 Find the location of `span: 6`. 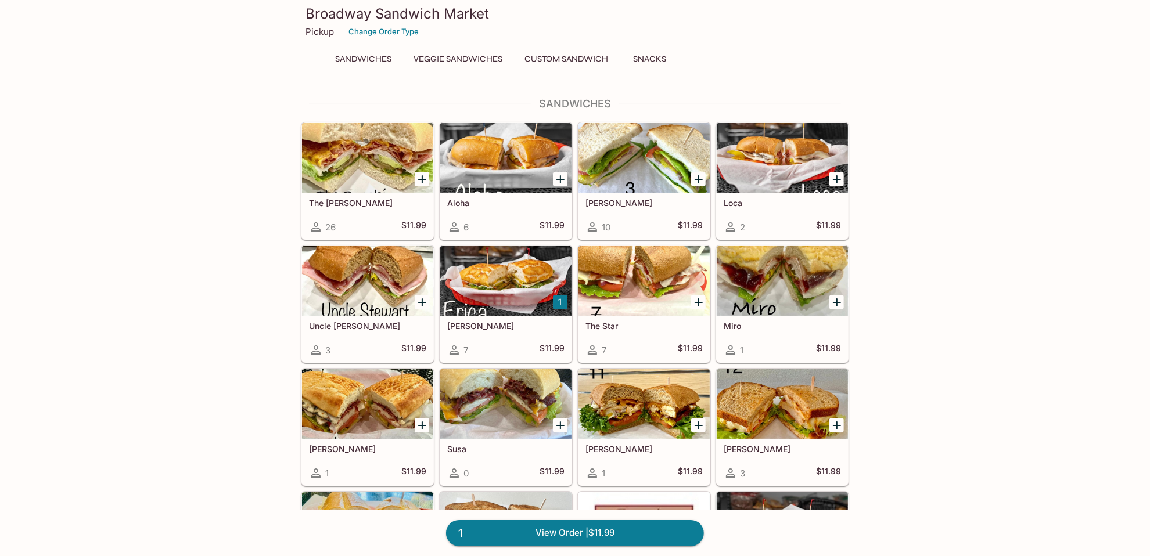

span: 6 is located at coordinates (466, 227).